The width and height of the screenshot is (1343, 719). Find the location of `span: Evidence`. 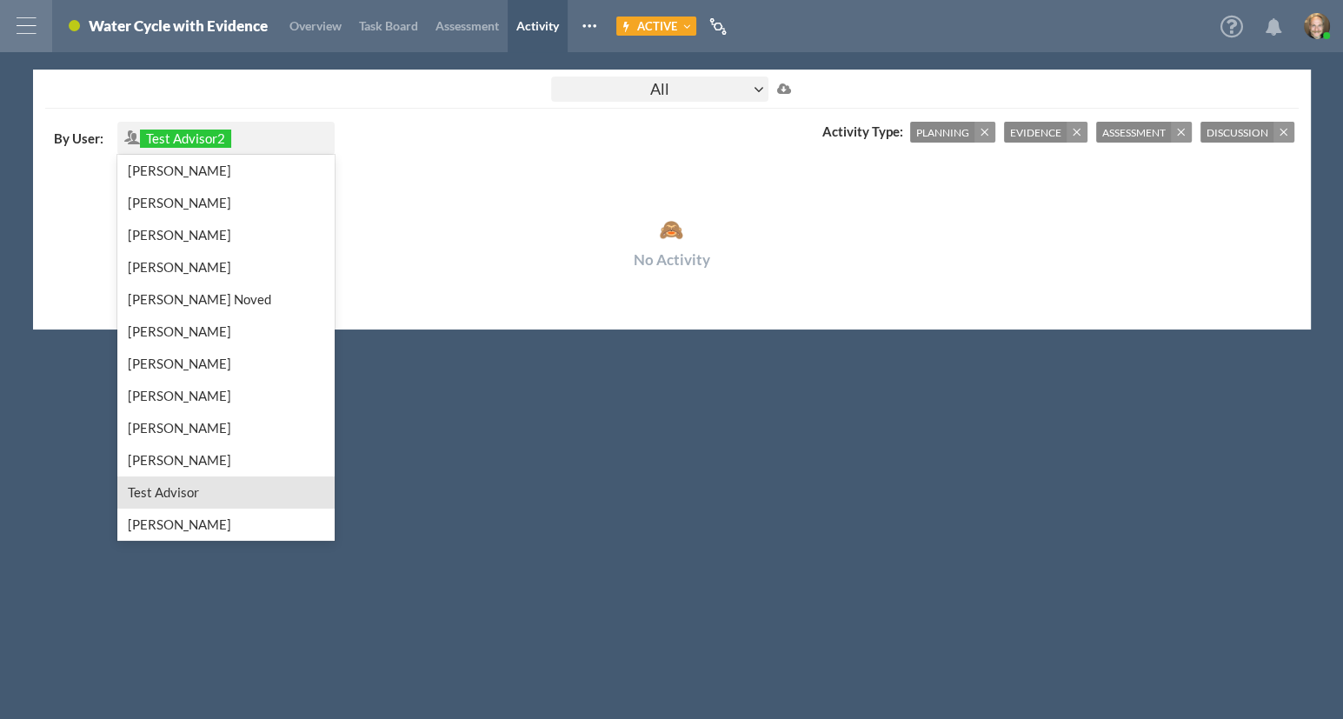

span: Evidence is located at coordinates (1035, 132).